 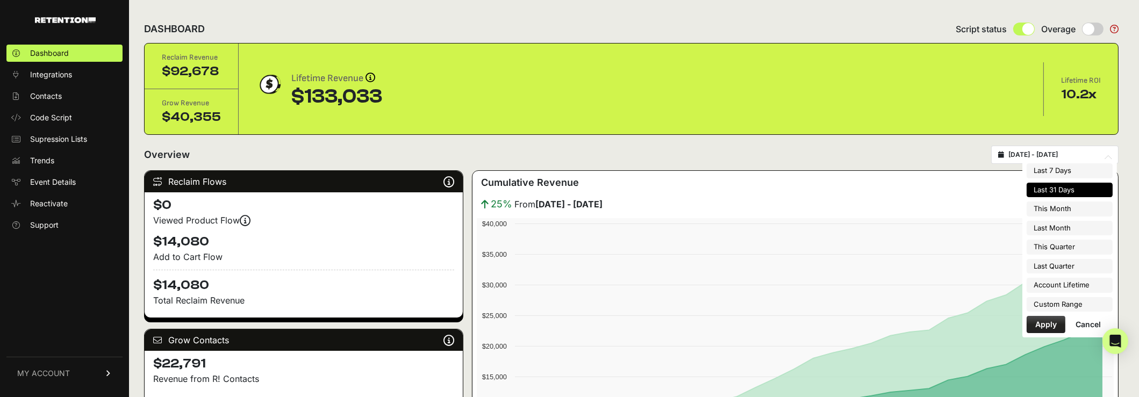 I want to click on text: $40,000, so click(x=494, y=224).